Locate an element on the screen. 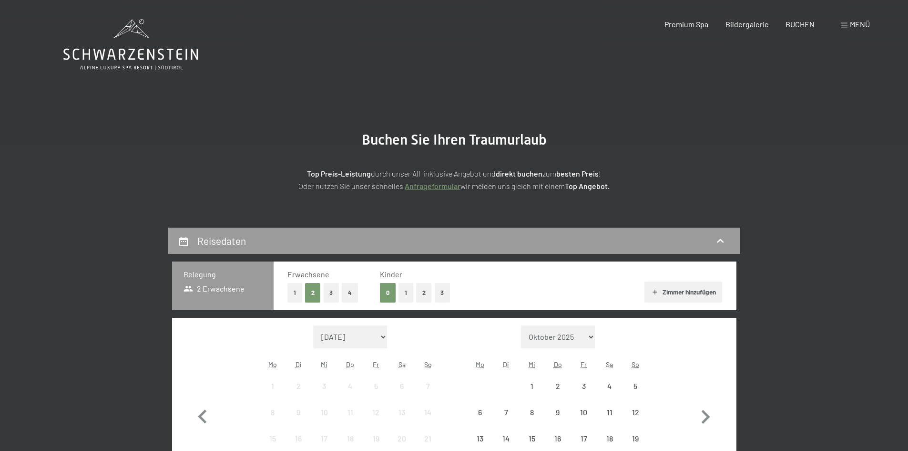 Image resolution: width=908 pixels, height=451 pixels. div: 13 is located at coordinates (402, 420).